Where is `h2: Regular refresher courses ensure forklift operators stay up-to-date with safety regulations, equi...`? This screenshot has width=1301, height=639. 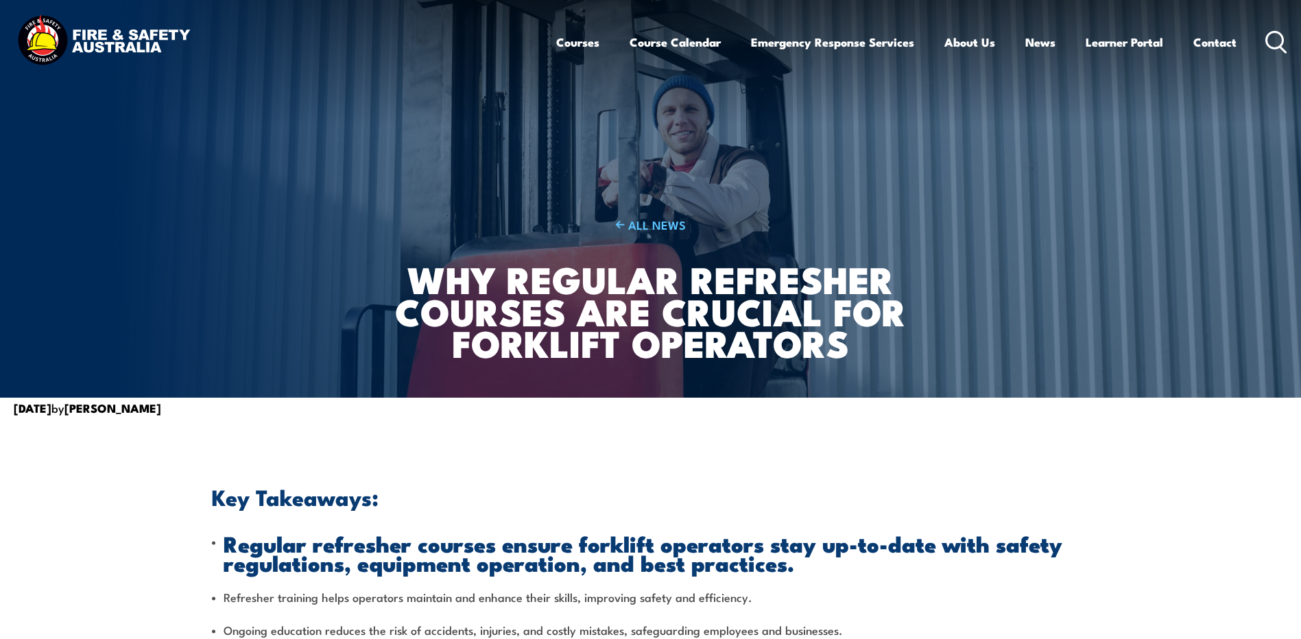 h2: Regular refresher courses ensure forklift operators stay up-to-date with safety regulations, equi... is located at coordinates (656, 553).